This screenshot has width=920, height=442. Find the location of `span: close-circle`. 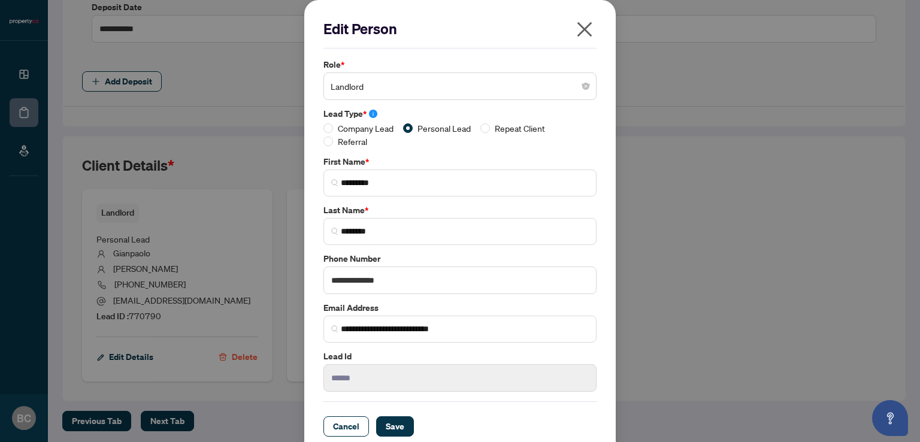

span: close-circle is located at coordinates (586, 86).